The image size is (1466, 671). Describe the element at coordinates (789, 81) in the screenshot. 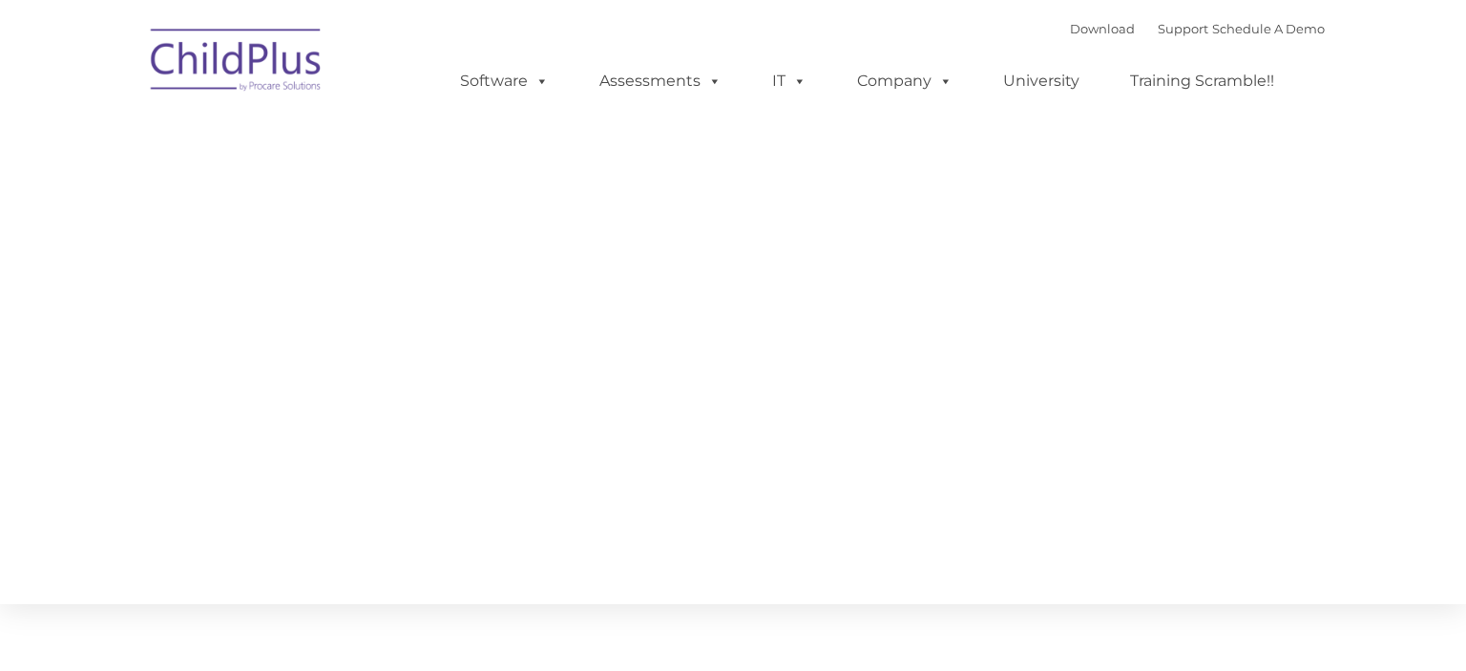

I see `a: IT` at that location.